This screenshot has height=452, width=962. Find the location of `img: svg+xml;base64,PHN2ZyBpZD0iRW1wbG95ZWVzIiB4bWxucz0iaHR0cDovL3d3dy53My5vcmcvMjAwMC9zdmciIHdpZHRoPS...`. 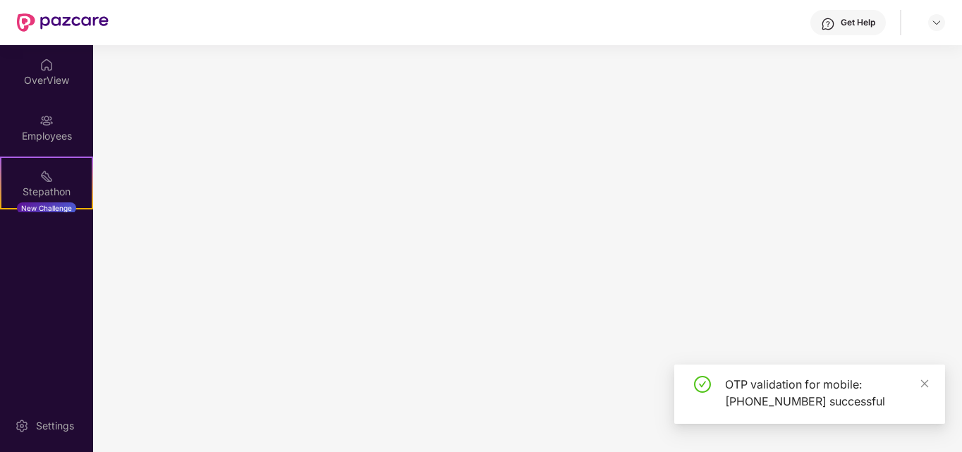

img: svg+xml;base64,PHN2ZyBpZD0iRW1wbG95ZWVzIiB4bWxucz0iaHR0cDovL3d3dy53My5vcmcvMjAwMC9zdmciIHdpZHRoPS... is located at coordinates (47, 121).